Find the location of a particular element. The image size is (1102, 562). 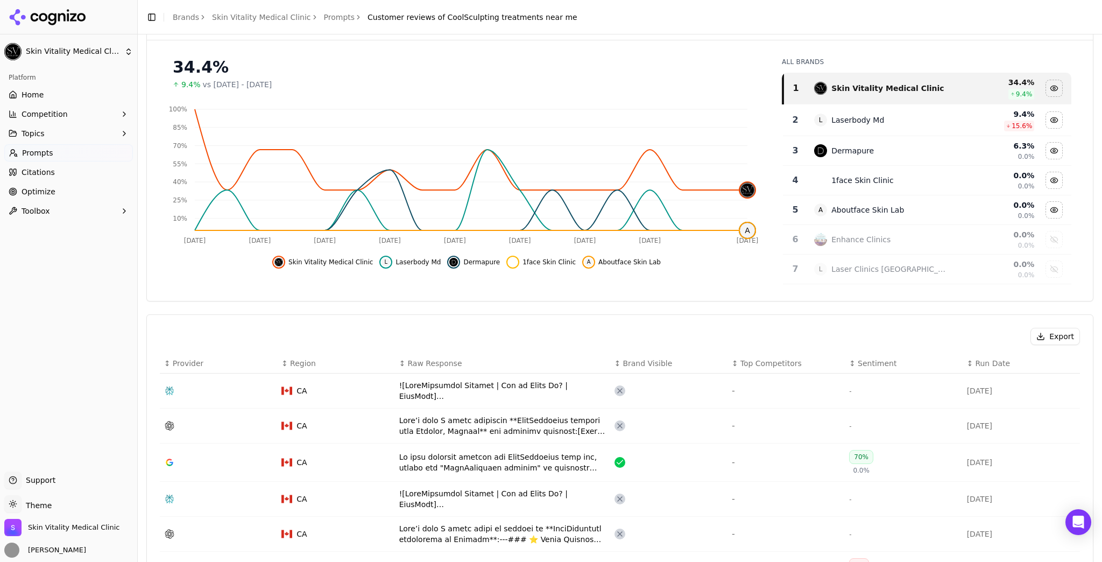

div: Lore’i dolo S ametc adipi el seddoei te **InciDiduntutl etdolorema al Enimadm**:---### ⭐ Venia Qu... is located at coordinates (502, 534).